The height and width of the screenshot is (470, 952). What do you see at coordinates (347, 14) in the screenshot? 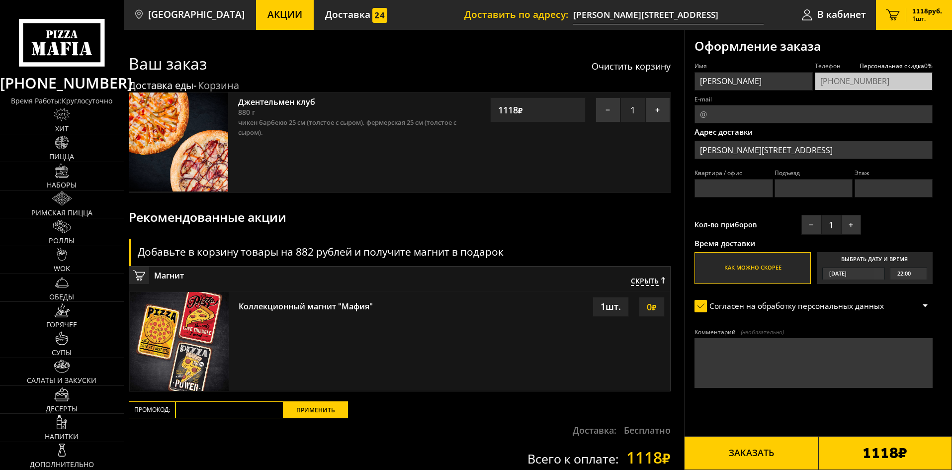
I see `span: Доставка` at bounding box center [347, 14].